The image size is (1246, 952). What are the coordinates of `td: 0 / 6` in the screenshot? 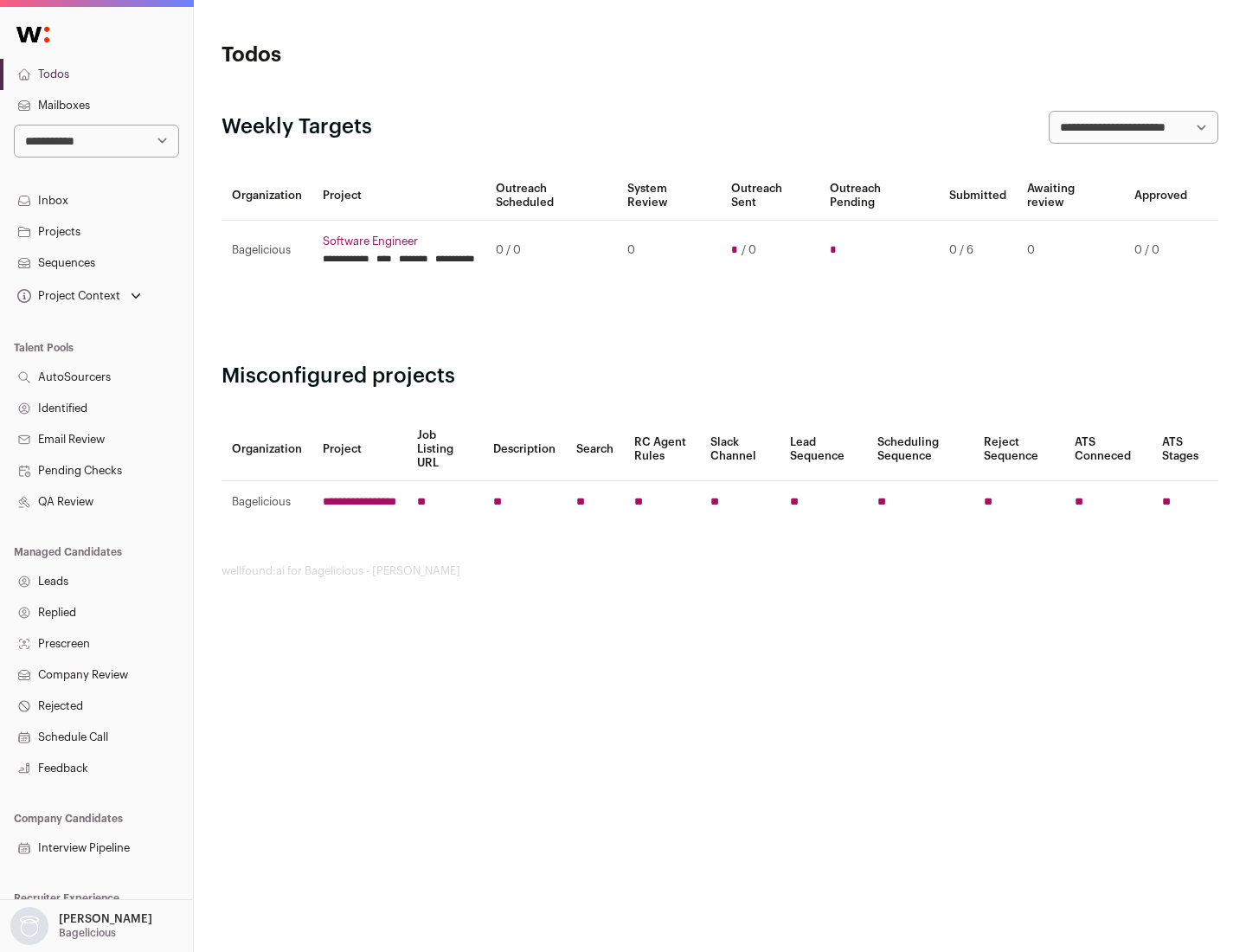 It's located at (977, 250).